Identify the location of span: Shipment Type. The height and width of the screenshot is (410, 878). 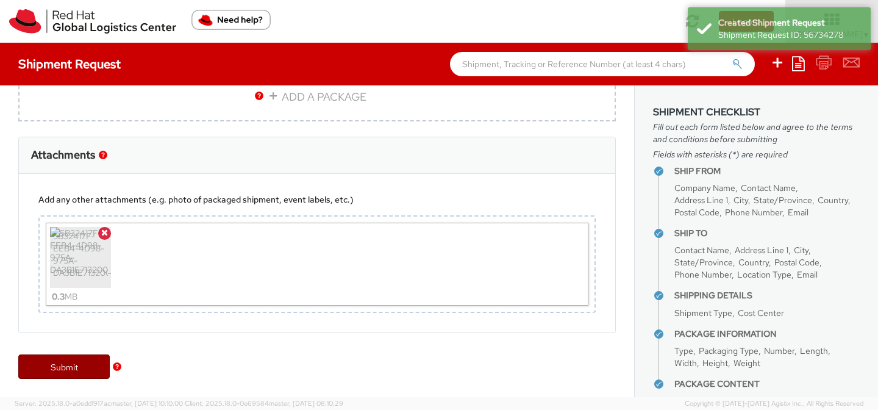
(703, 313).